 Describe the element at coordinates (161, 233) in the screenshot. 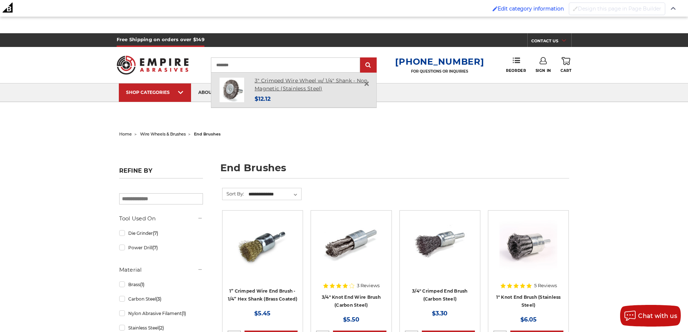

I see `a: Die Grinder` at that location.